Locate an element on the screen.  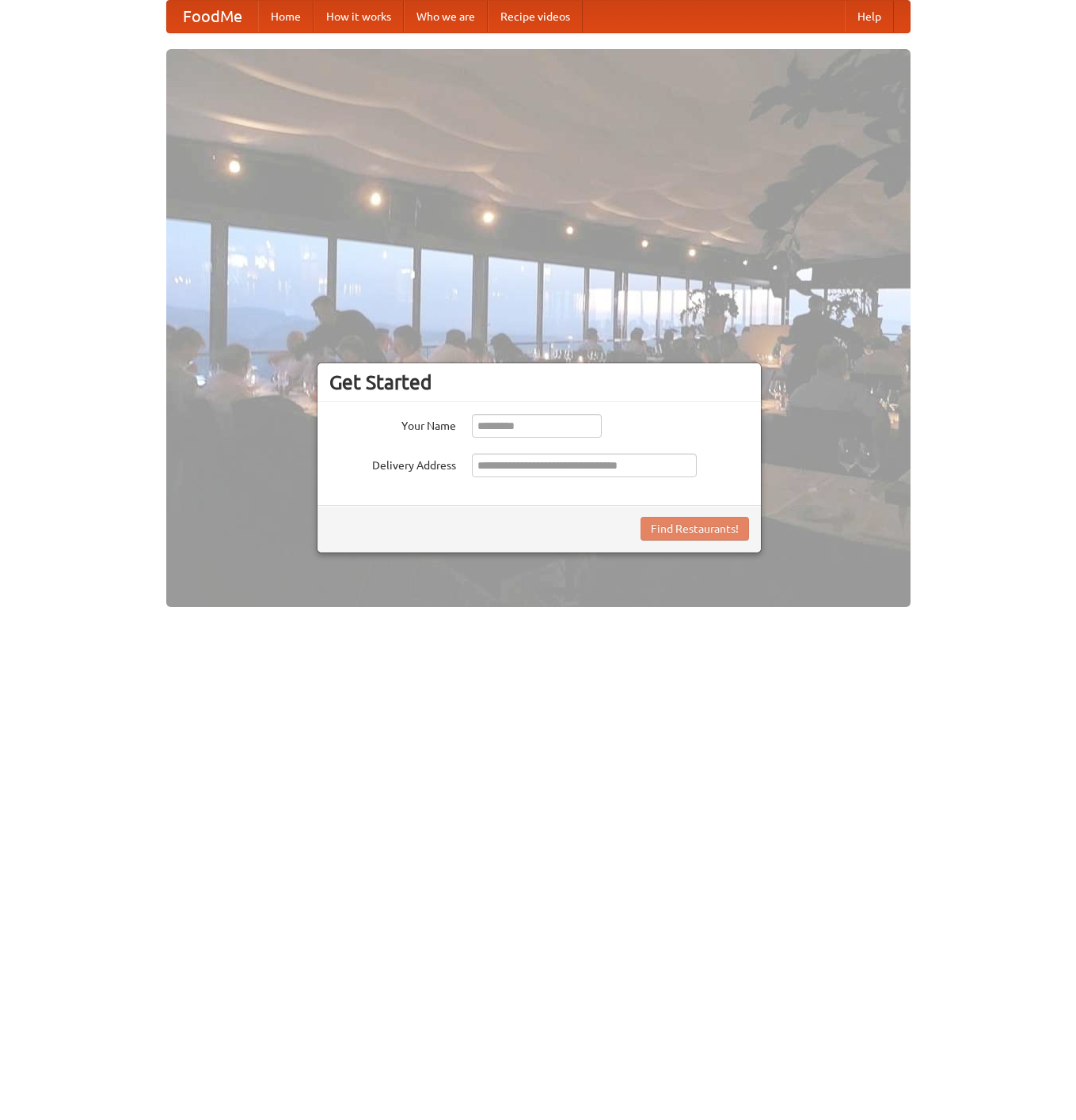
a: Recipe videos is located at coordinates (535, 16).